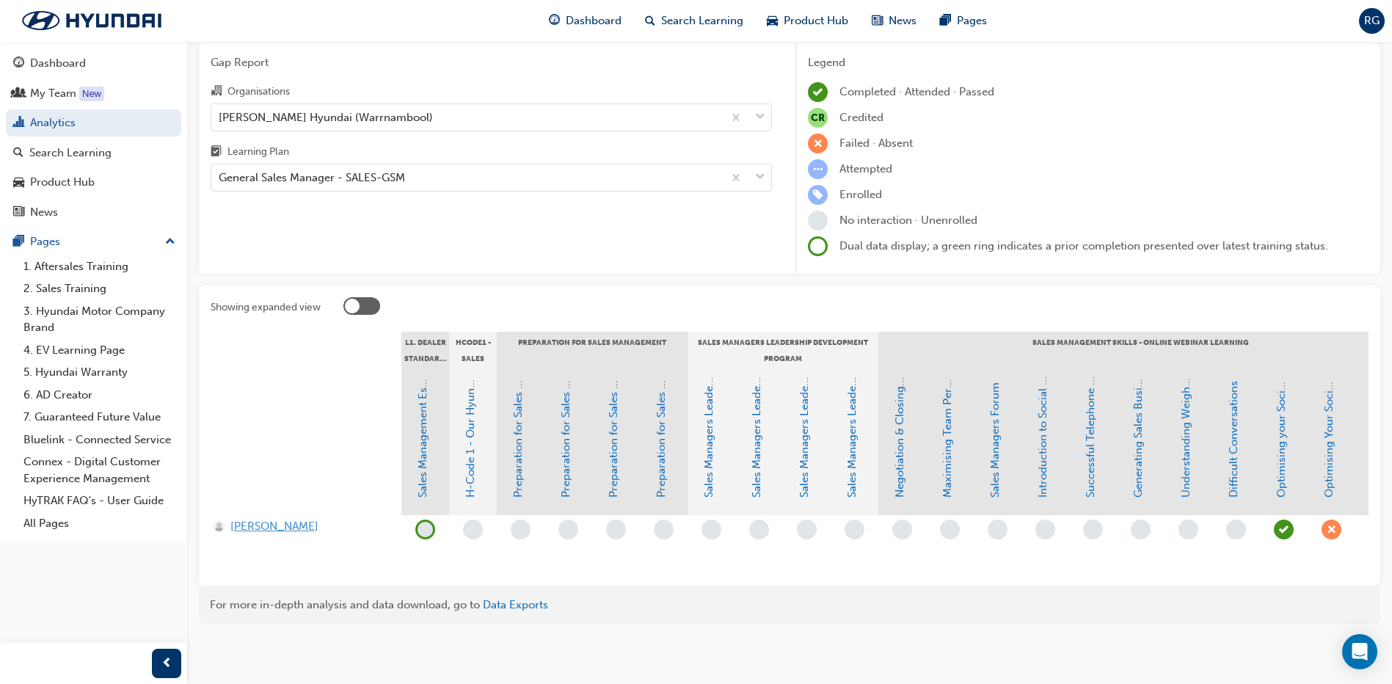 Image resolution: width=1392 pixels, height=684 pixels. Describe the element at coordinates (894, 21) in the screenshot. I see `a: news-iconNews` at that location.